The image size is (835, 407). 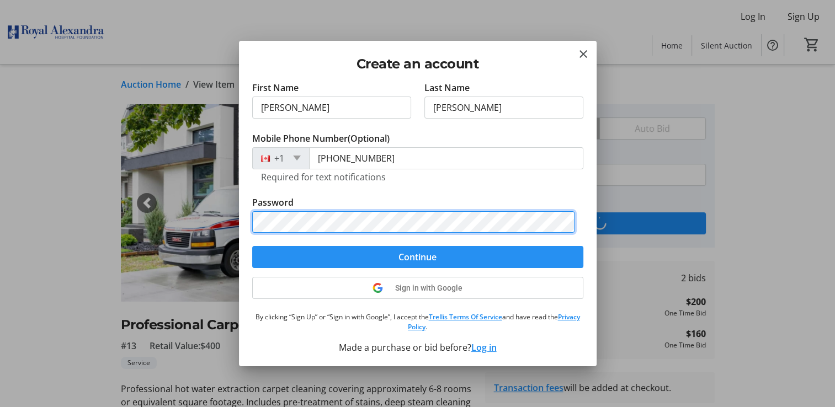 What do you see at coordinates (418, 288) in the screenshot?
I see `button: Sign in with Google` at bounding box center [418, 288].